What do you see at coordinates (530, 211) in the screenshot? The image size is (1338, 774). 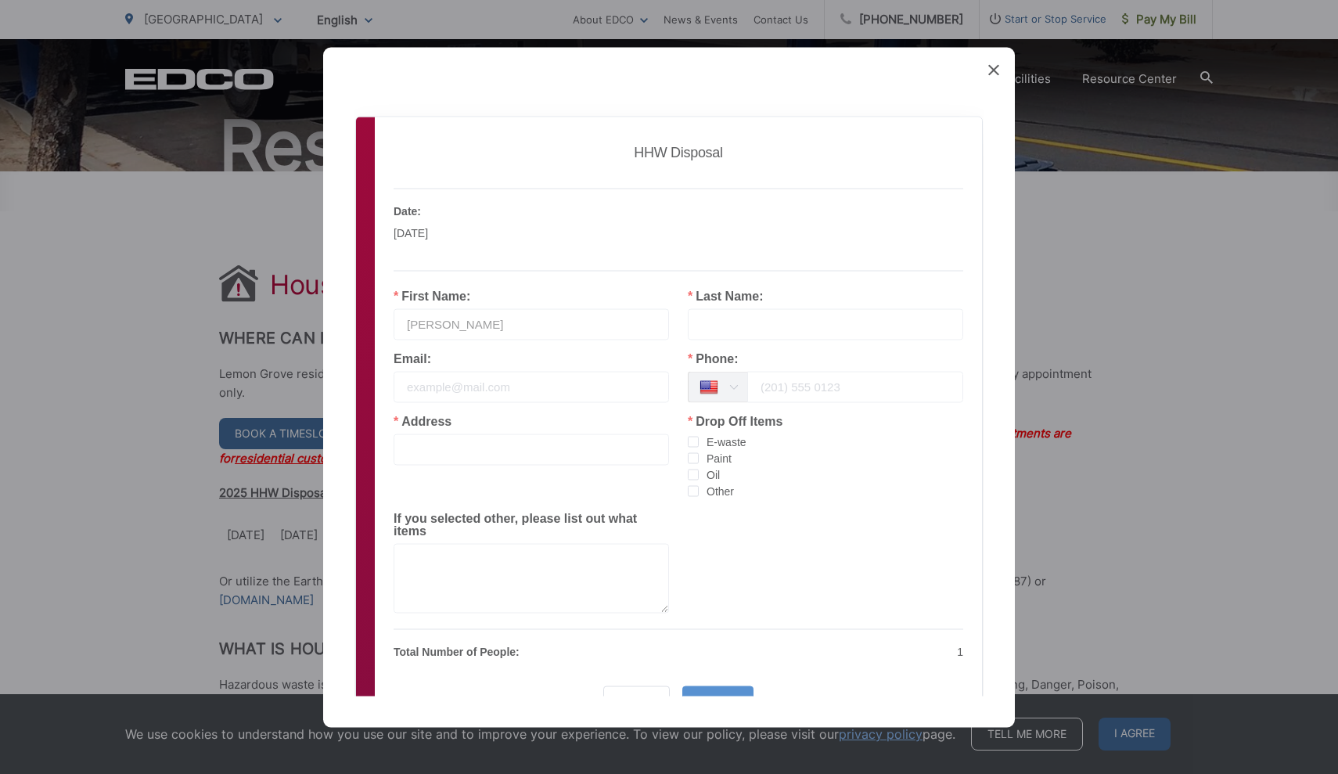 I see `p: Date:` at bounding box center [530, 211].